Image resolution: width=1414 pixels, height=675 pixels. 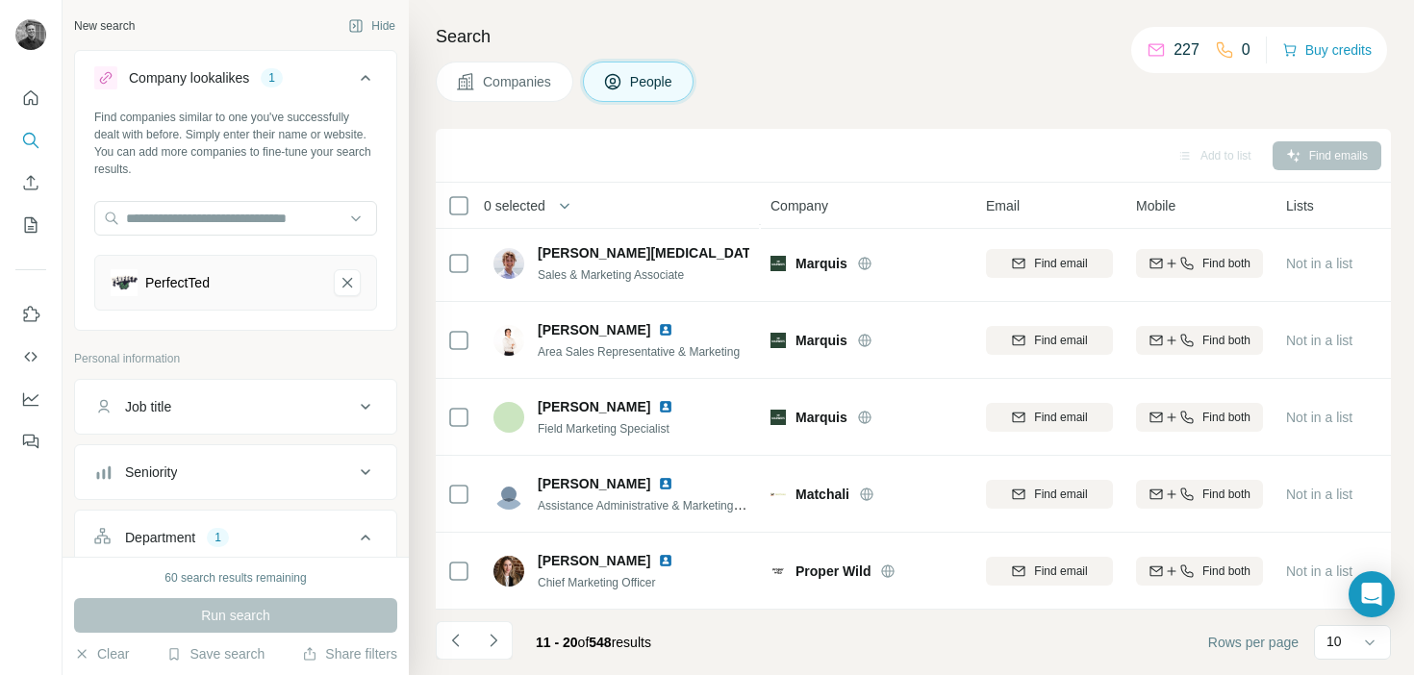 What do you see at coordinates (31, 399) in the screenshot?
I see `button: Dashboard` at bounding box center [31, 399].